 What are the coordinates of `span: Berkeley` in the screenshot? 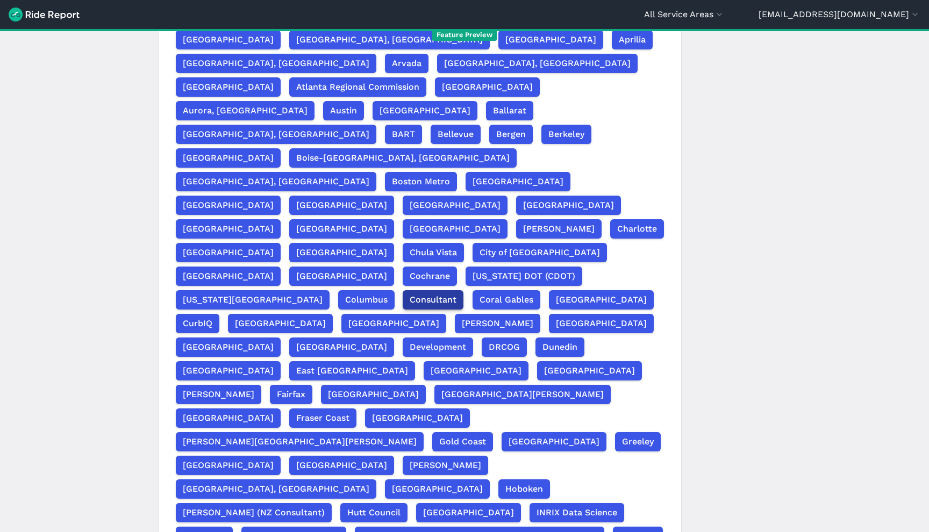 It's located at (566, 134).